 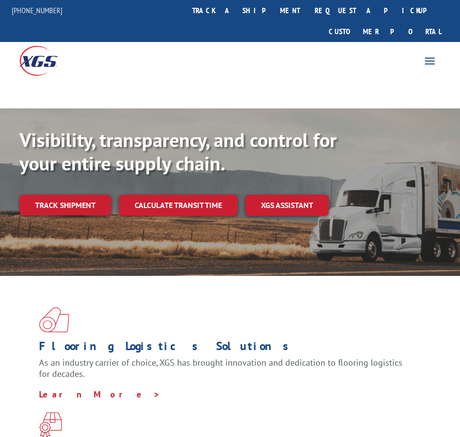 I want to click on a: XGS ASSISTANT, so click(x=287, y=205).